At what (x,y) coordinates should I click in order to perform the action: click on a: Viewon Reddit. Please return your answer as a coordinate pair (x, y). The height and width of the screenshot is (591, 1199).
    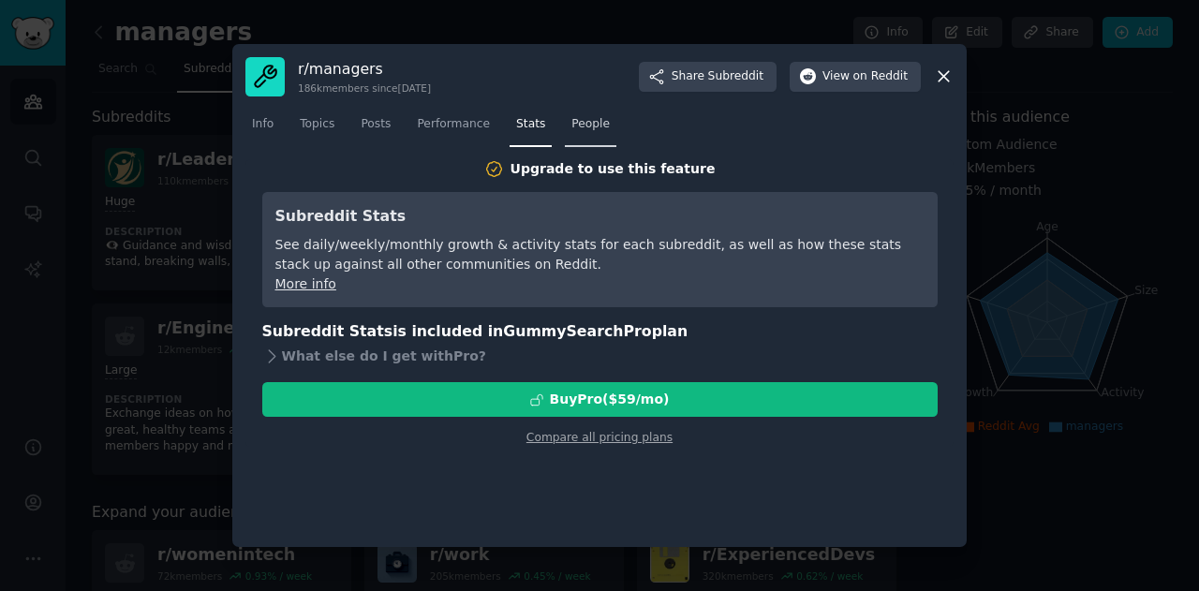
    Looking at the image, I should click on (856, 77).